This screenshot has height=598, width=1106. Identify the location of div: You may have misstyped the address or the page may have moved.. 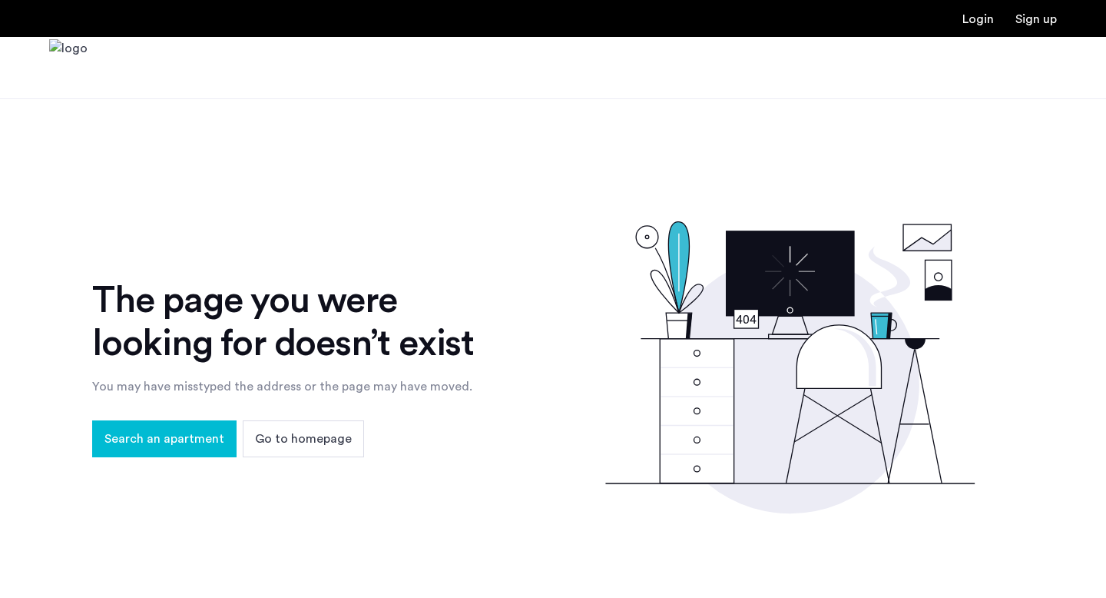
(297, 386).